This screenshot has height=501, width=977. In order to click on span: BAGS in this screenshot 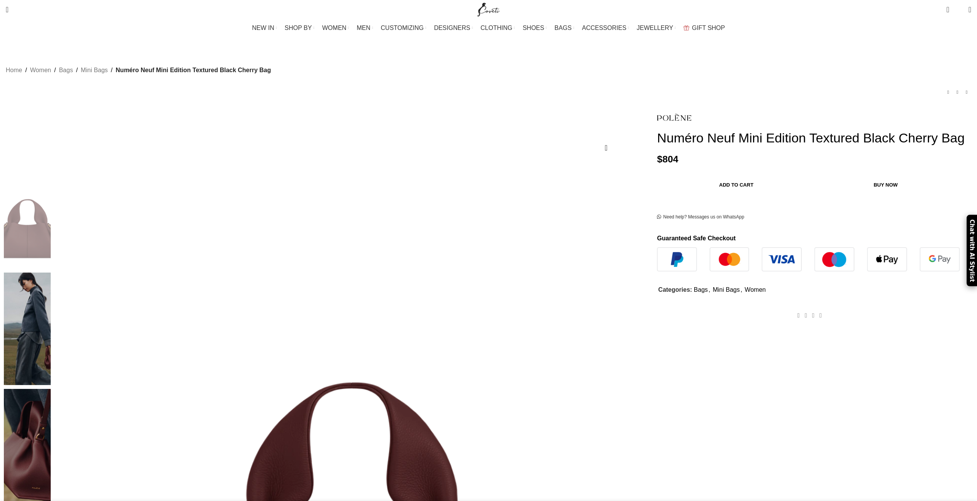, I will do `click(563, 28)`.